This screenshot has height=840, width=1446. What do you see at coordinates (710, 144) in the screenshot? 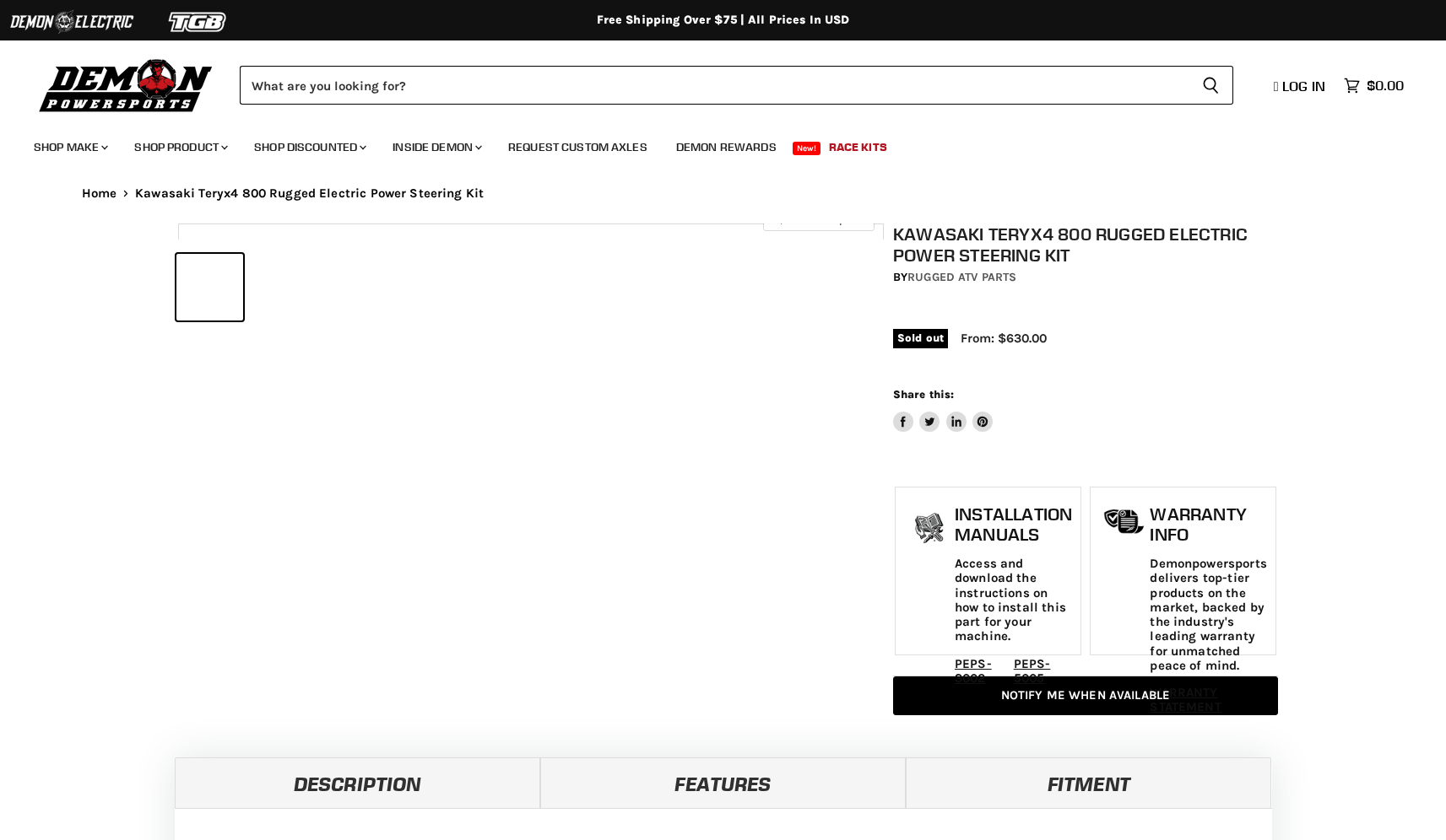
I see `ul: Main menu` at bounding box center [710, 144].